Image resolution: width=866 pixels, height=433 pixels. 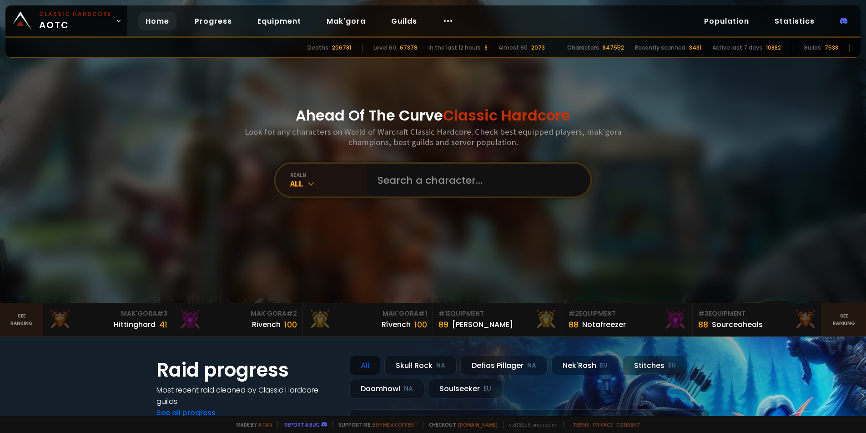 I want to click on div: 7538, so click(x=831, y=48).